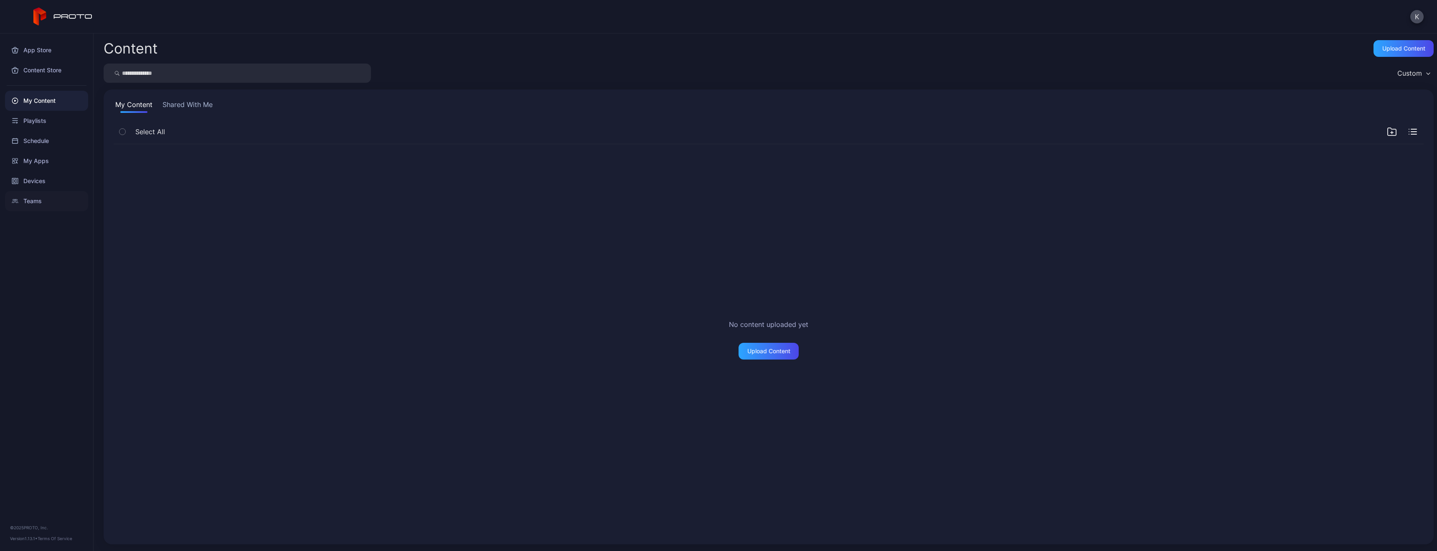 The image size is (1437, 551). What do you see at coordinates (46, 101) in the screenshot?
I see `a: My Content` at bounding box center [46, 101].